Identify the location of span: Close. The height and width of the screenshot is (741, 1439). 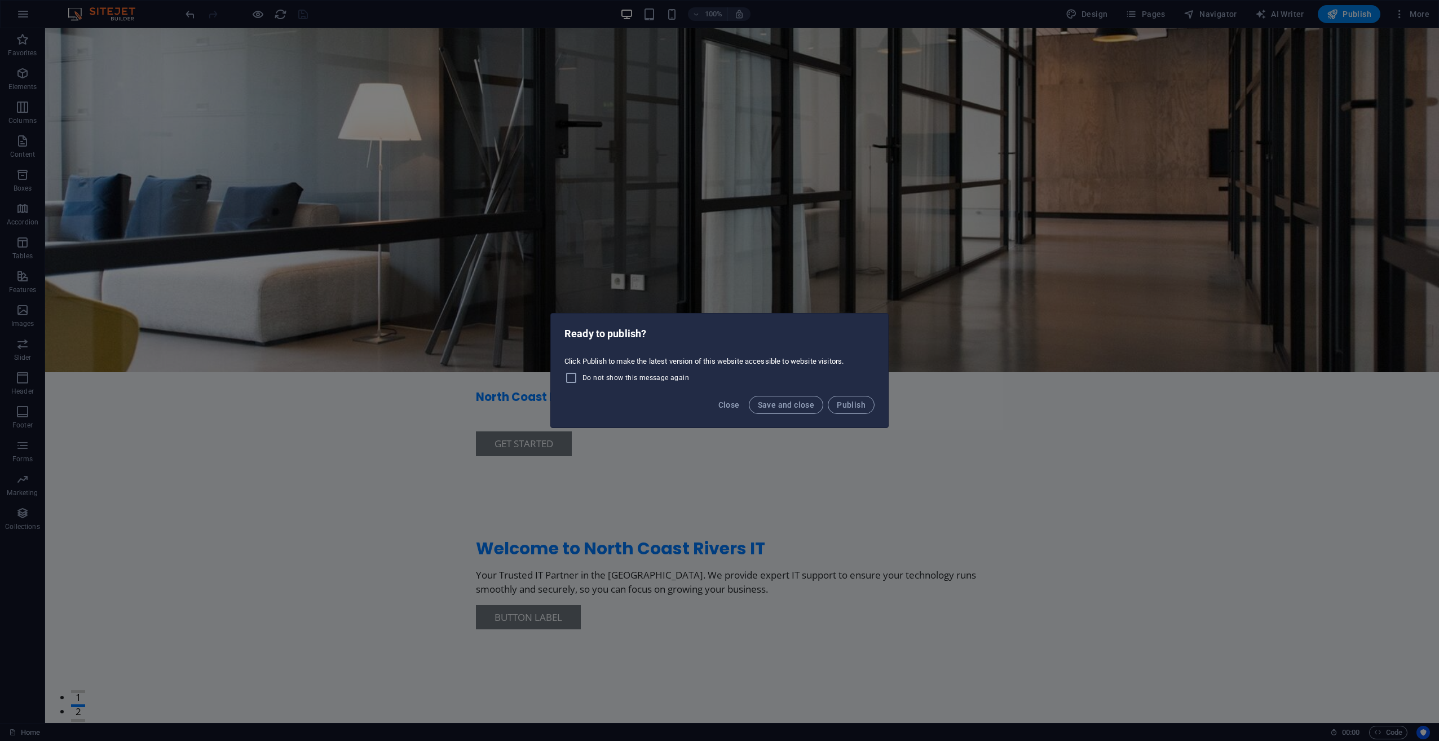
(729, 405).